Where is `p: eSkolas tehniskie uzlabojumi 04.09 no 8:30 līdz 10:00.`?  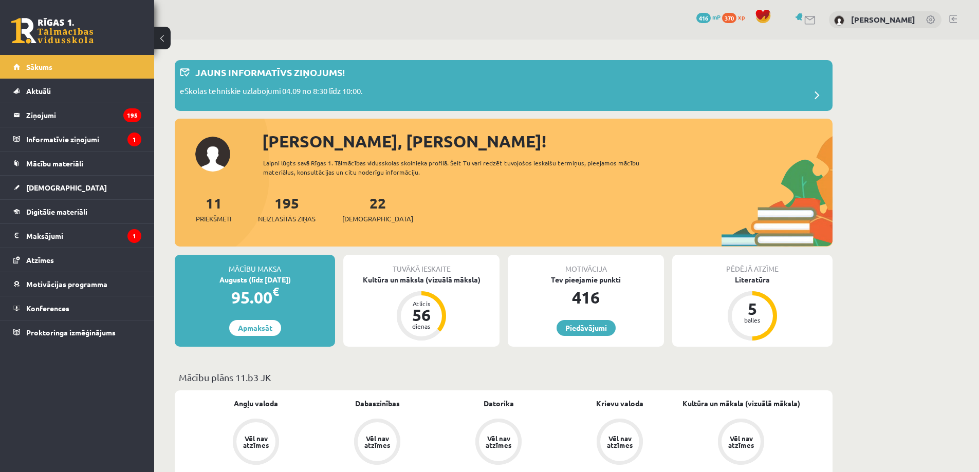
p: eSkolas tehniskie uzlabojumi 04.09 no 8:30 līdz 10:00. is located at coordinates (271, 93).